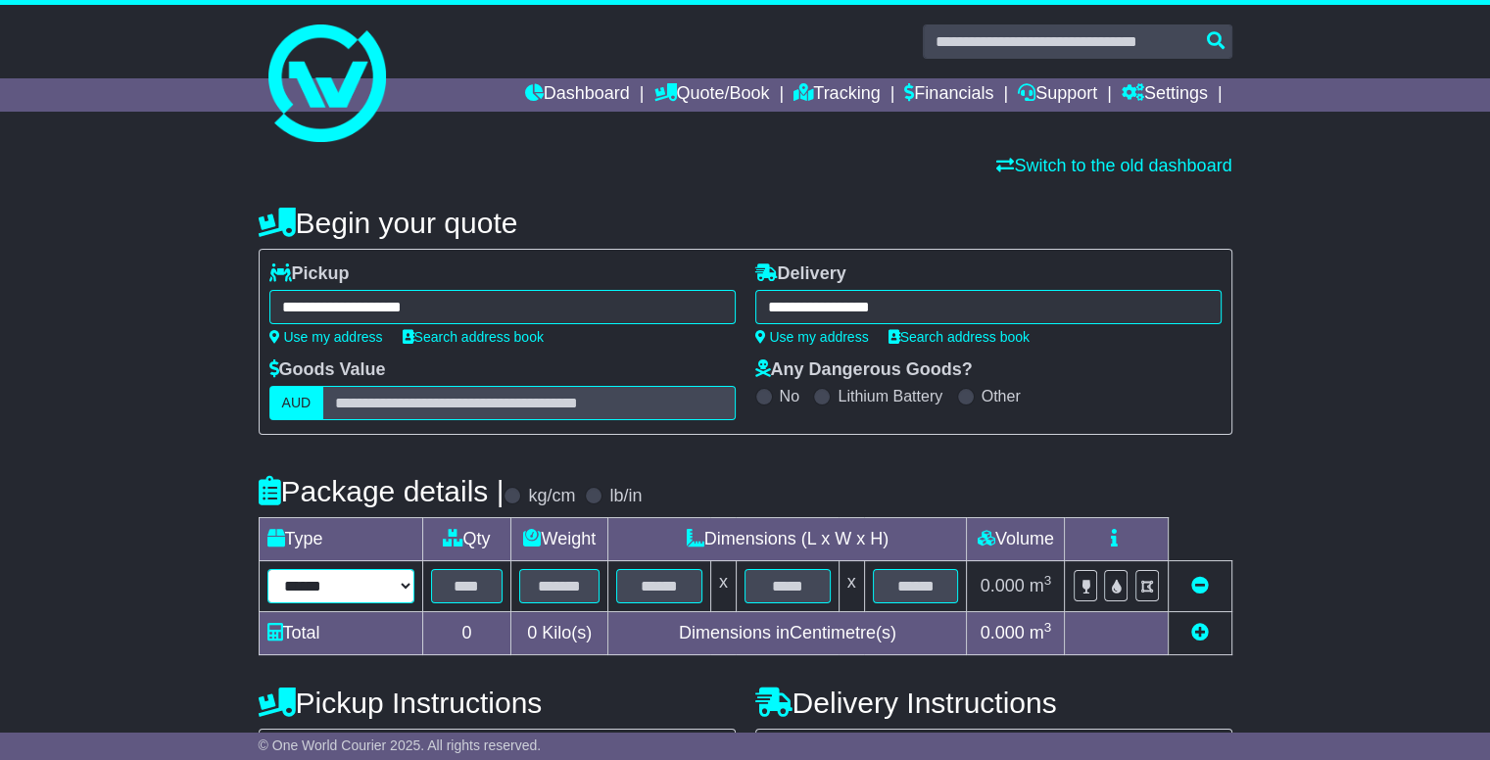 Image resolution: width=1490 pixels, height=760 pixels. What do you see at coordinates (890, 396) in the screenshot?
I see `label: Lithium Battery` at bounding box center [890, 396].